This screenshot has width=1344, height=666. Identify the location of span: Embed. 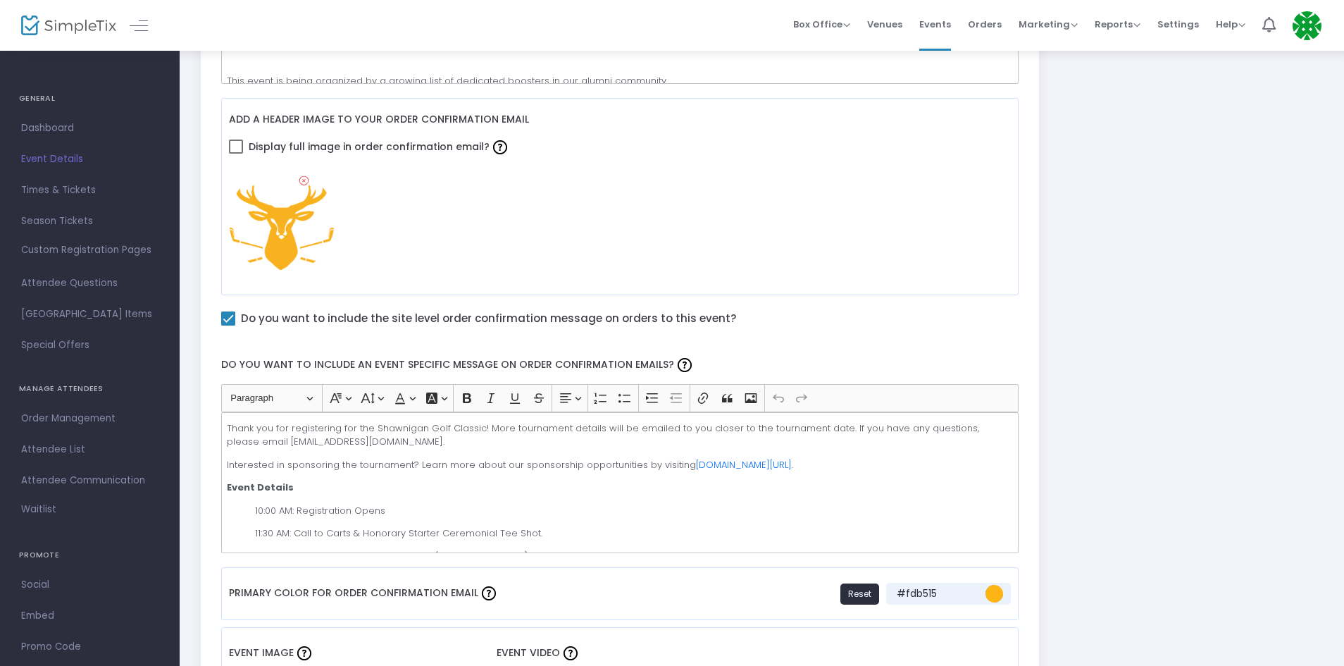
(89, 616).